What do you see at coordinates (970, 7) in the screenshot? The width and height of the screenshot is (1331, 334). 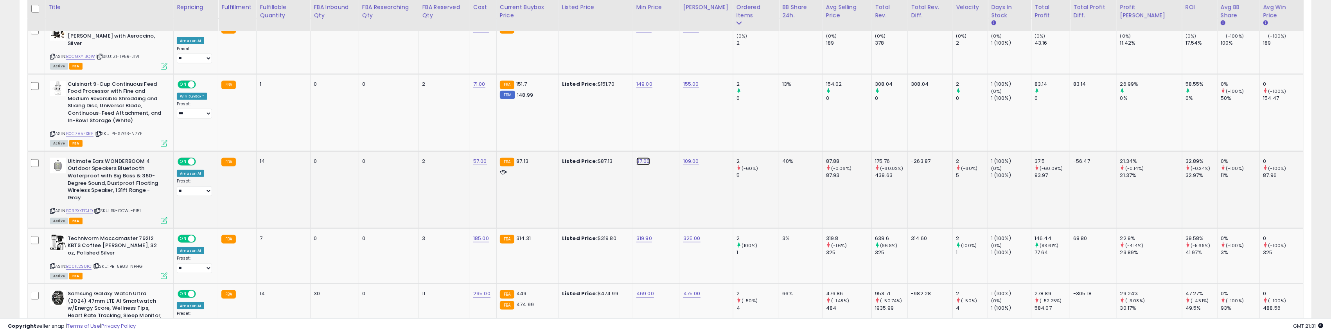 I see `div: Velocity` at bounding box center [970, 7].